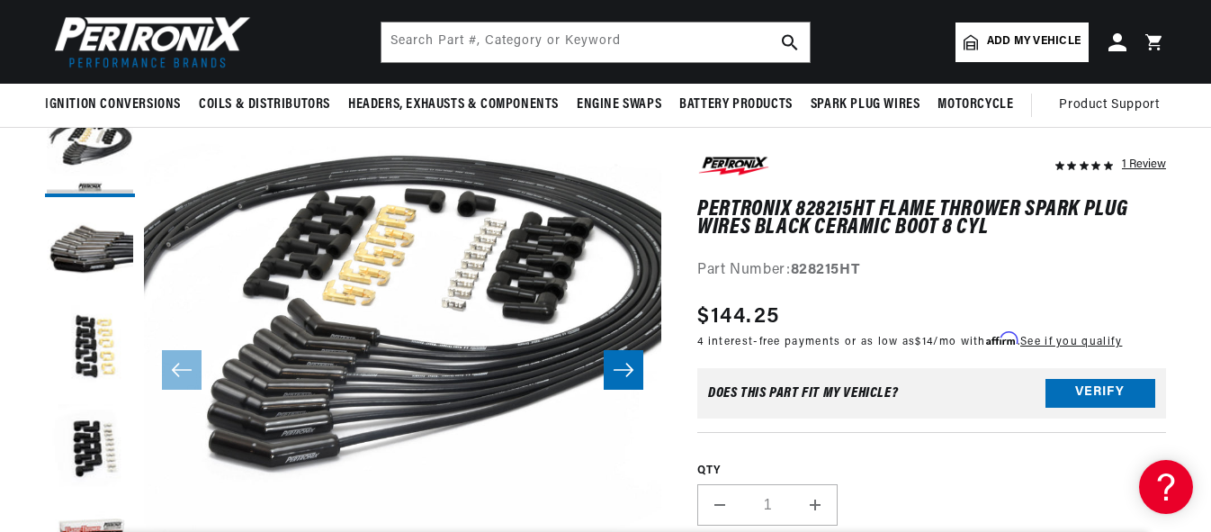  I want to click on summary: Spark Plug Wires, so click(866, 104).